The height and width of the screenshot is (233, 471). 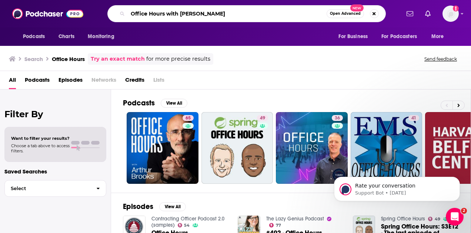 I want to click on a: The Lazy Genius Podcast, so click(x=295, y=219).